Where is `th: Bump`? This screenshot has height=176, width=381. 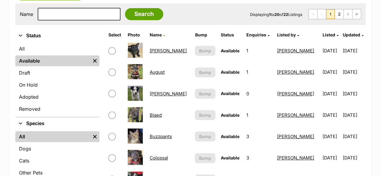
th: Bump is located at coordinates (205, 35).